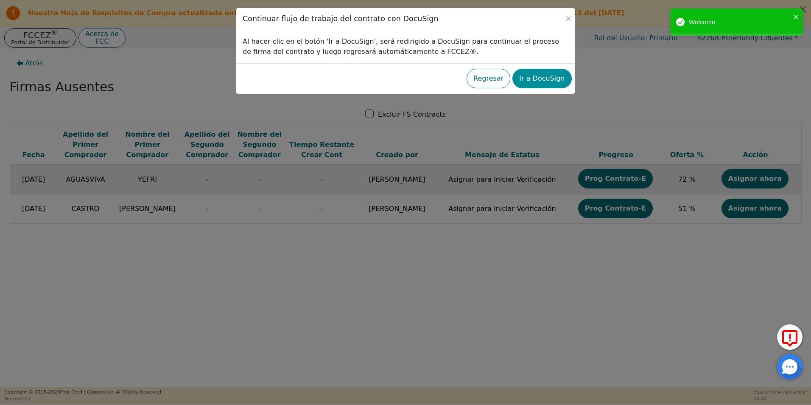 Image resolution: width=811 pixels, height=405 pixels. What do you see at coordinates (790, 337) in the screenshot?
I see `button: Reportar Error a FCC` at bounding box center [790, 337].